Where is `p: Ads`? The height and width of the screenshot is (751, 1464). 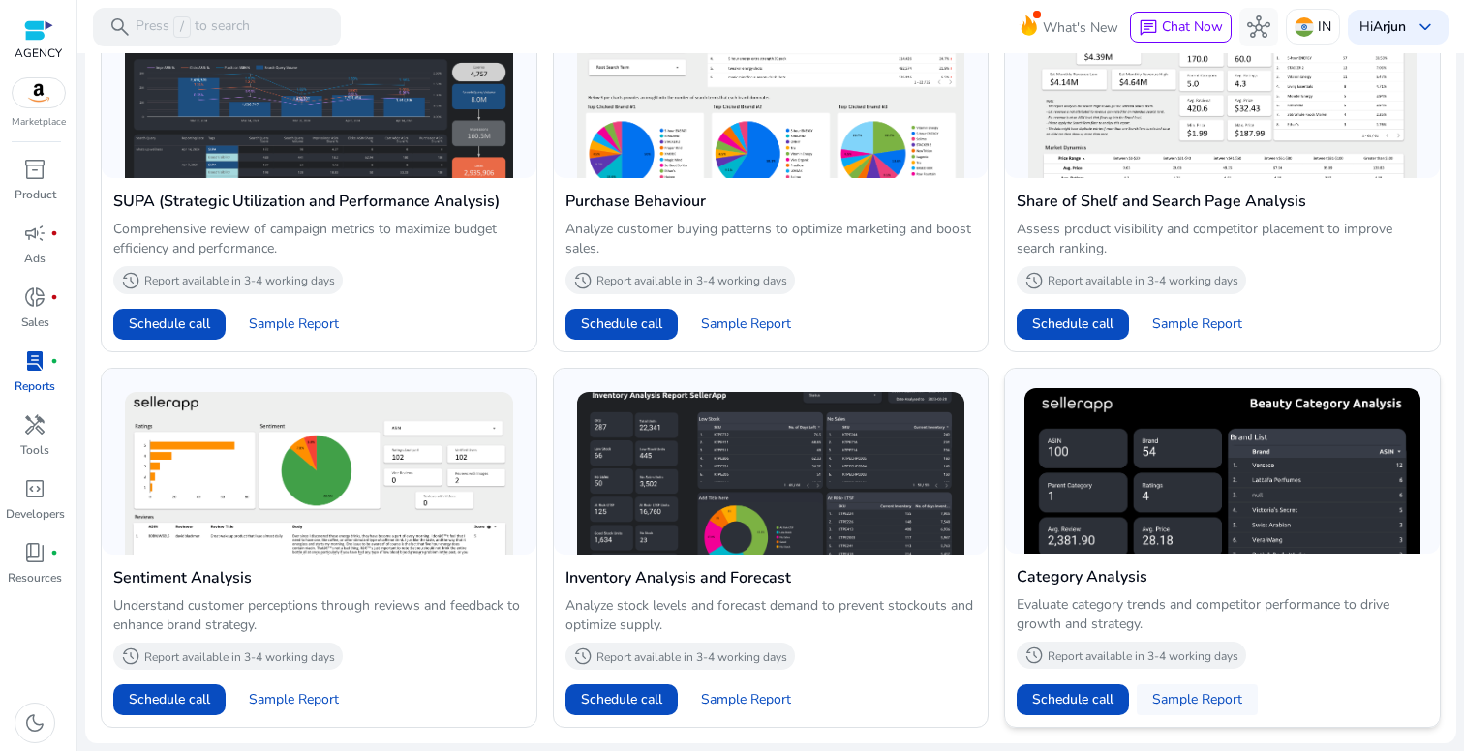
p: Ads is located at coordinates (35, 258).